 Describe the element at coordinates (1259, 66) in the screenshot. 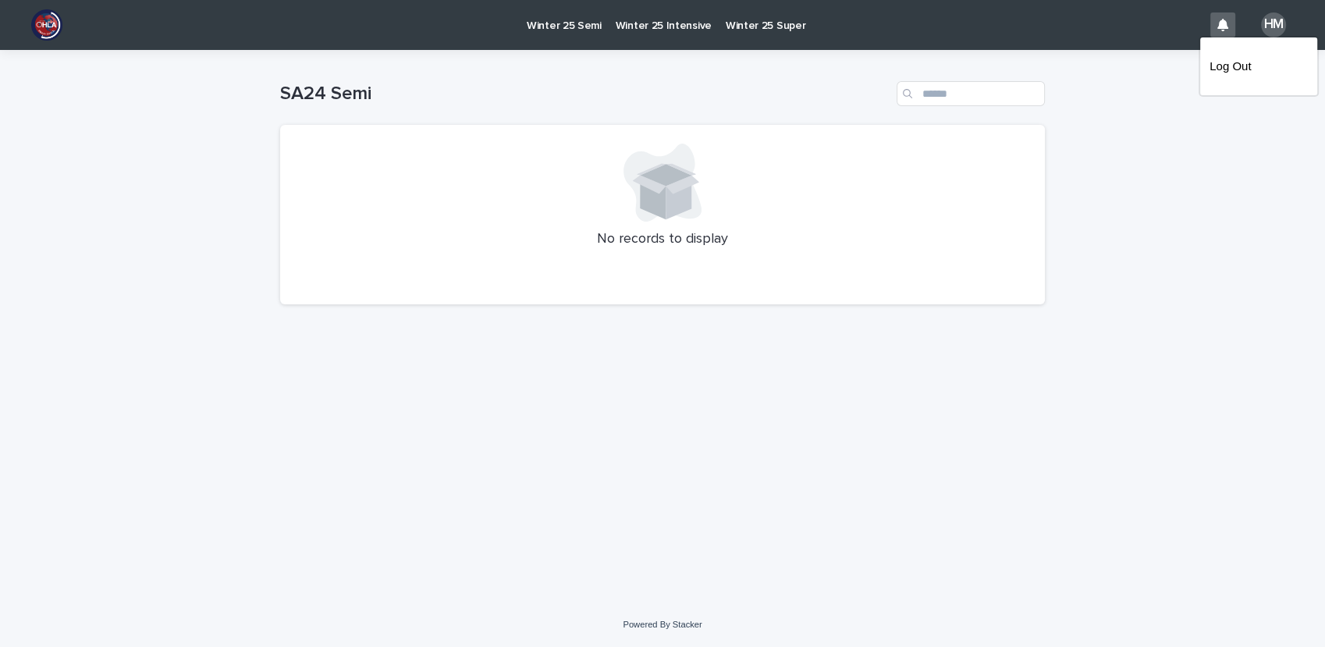

I see `p: Log Out` at that location.